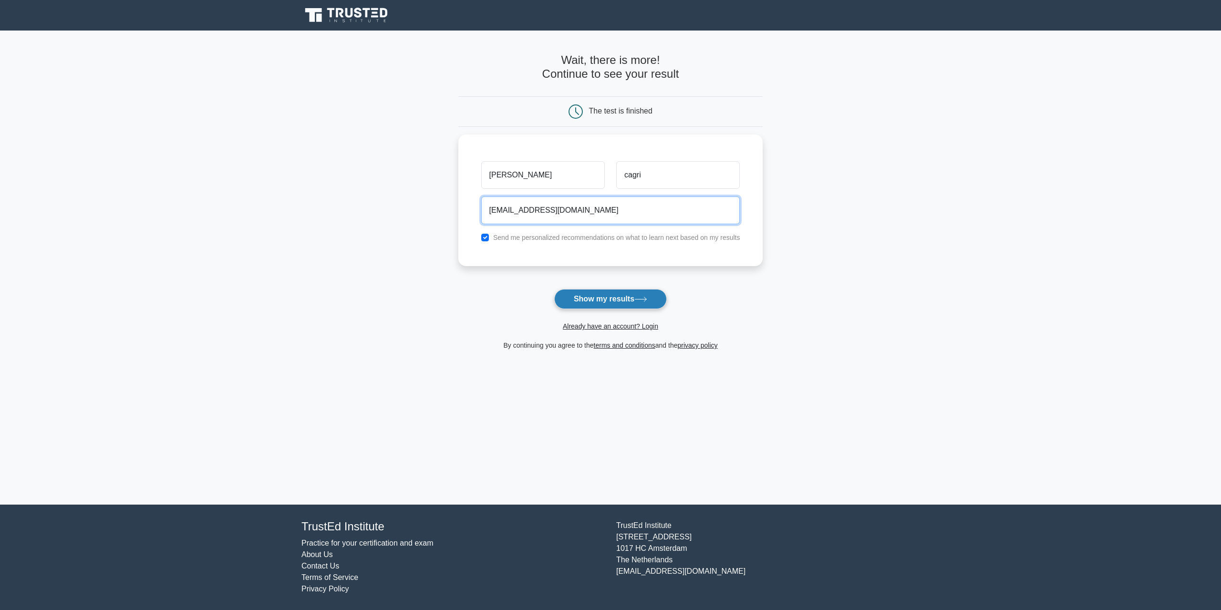 This screenshot has width=1221, height=610. What do you see at coordinates (325, 589) in the screenshot?
I see `a: Privacy Policy` at bounding box center [325, 589].